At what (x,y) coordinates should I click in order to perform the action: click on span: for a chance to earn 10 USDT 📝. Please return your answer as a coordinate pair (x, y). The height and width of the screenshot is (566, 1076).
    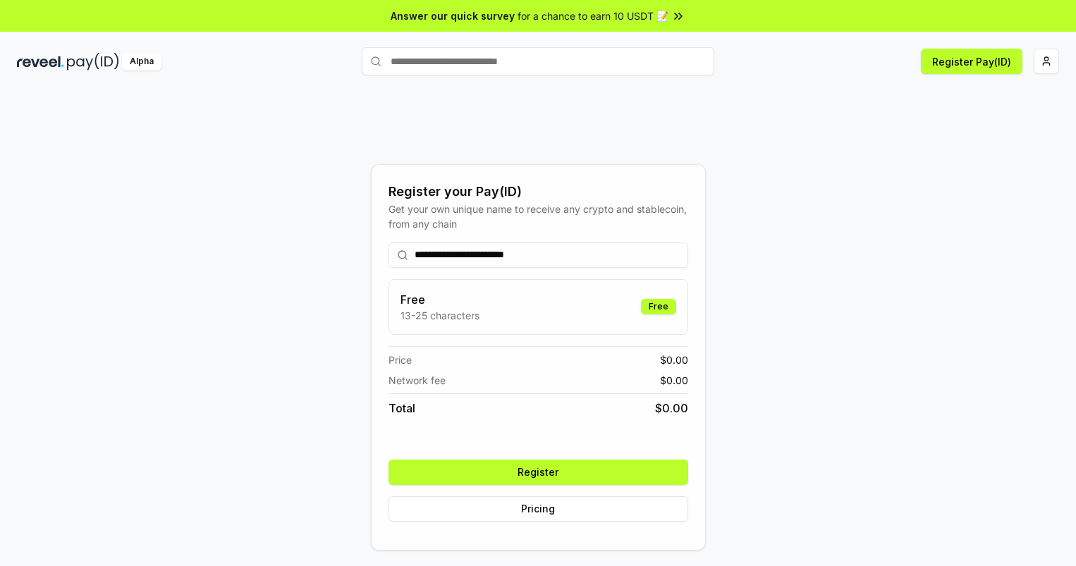
    Looking at the image, I should click on (593, 16).